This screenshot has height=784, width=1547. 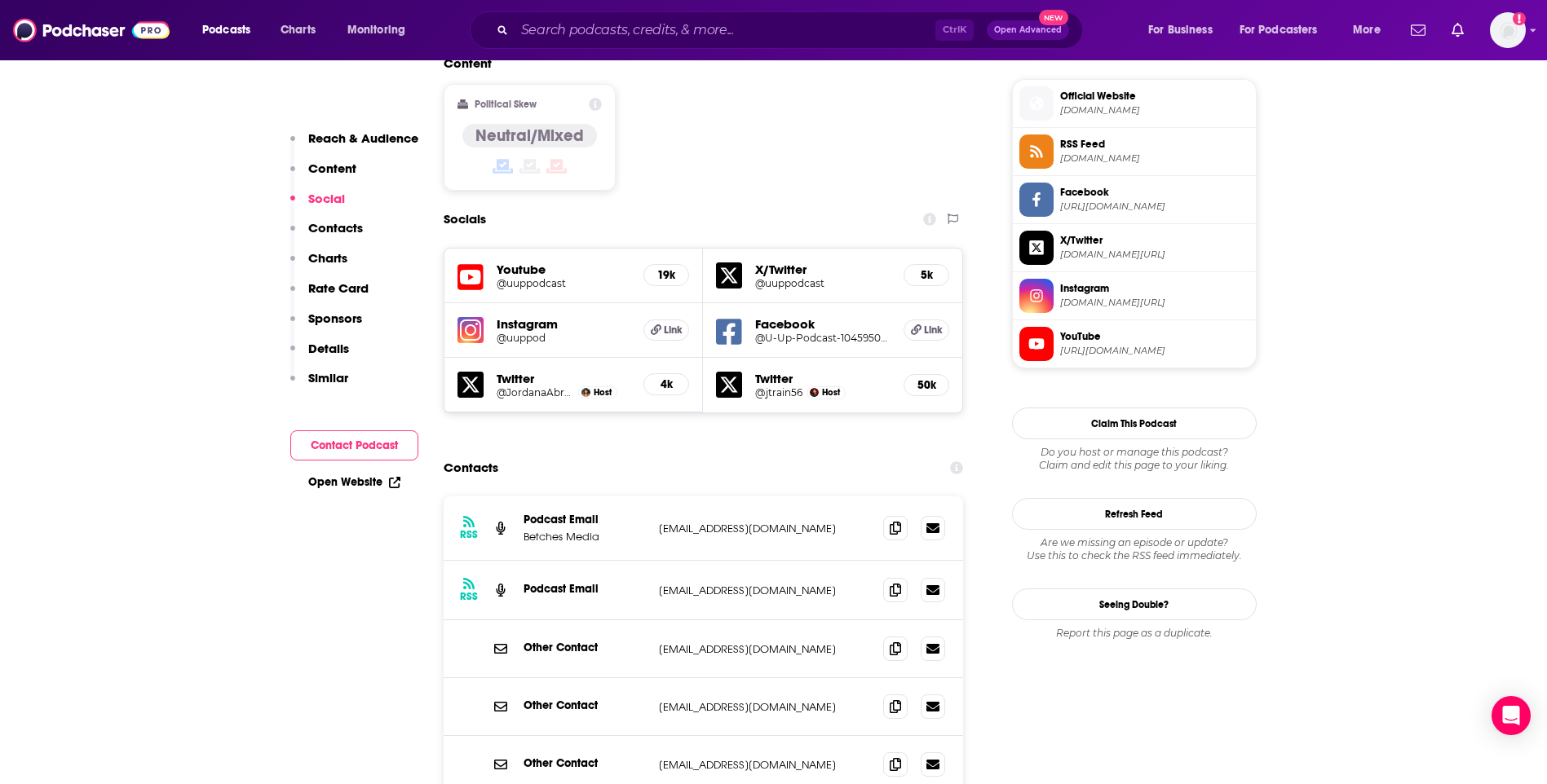 I want to click on h5: @uuppod, so click(x=563, y=338).